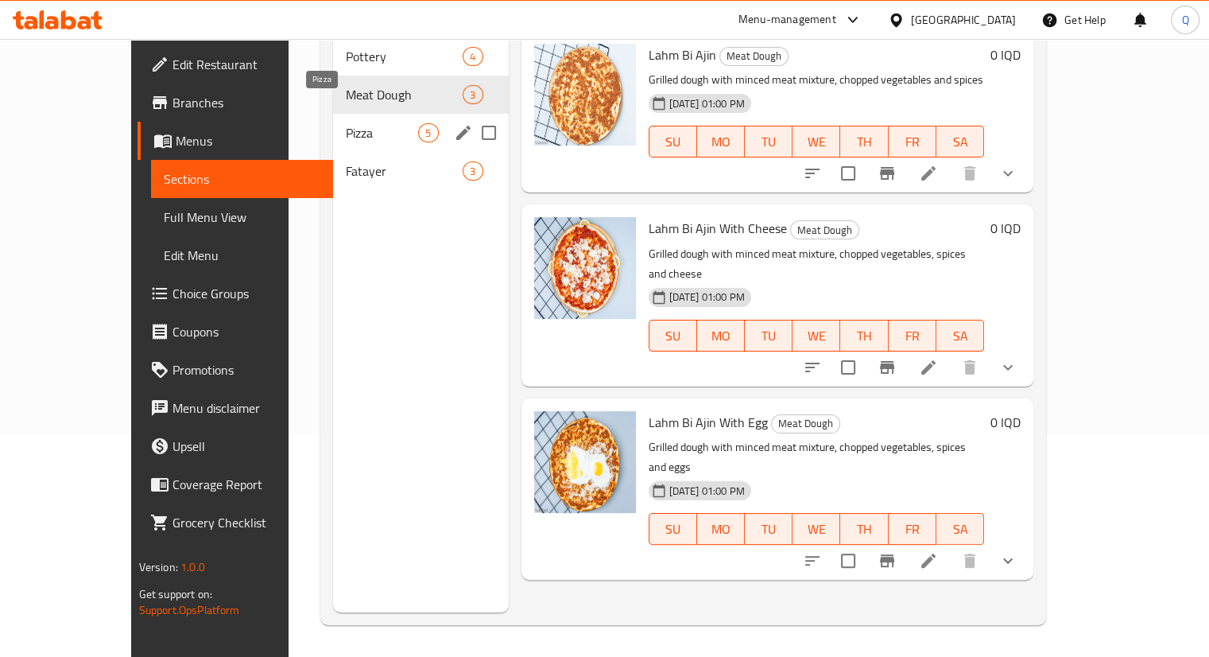 The width and height of the screenshot is (1209, 657). I want to click on a: Menus, so click(235, 141).